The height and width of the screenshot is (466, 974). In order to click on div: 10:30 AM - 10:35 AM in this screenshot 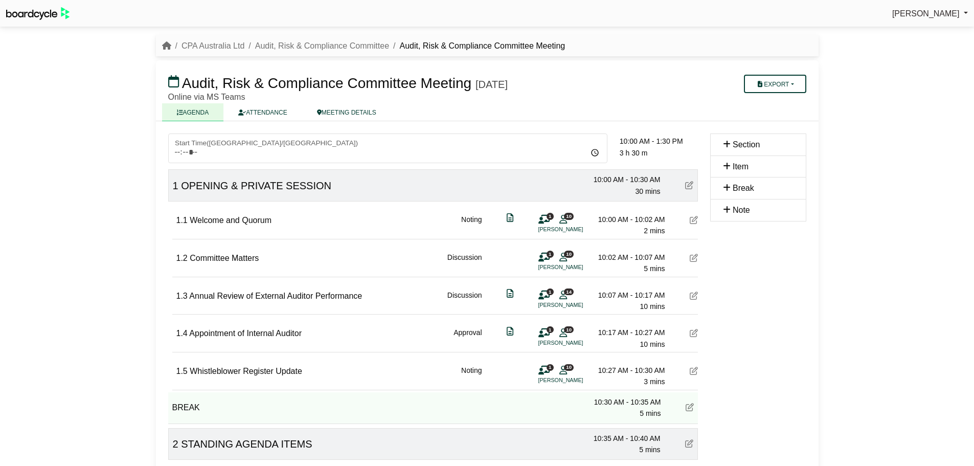, I will do `click(625, 402)`.